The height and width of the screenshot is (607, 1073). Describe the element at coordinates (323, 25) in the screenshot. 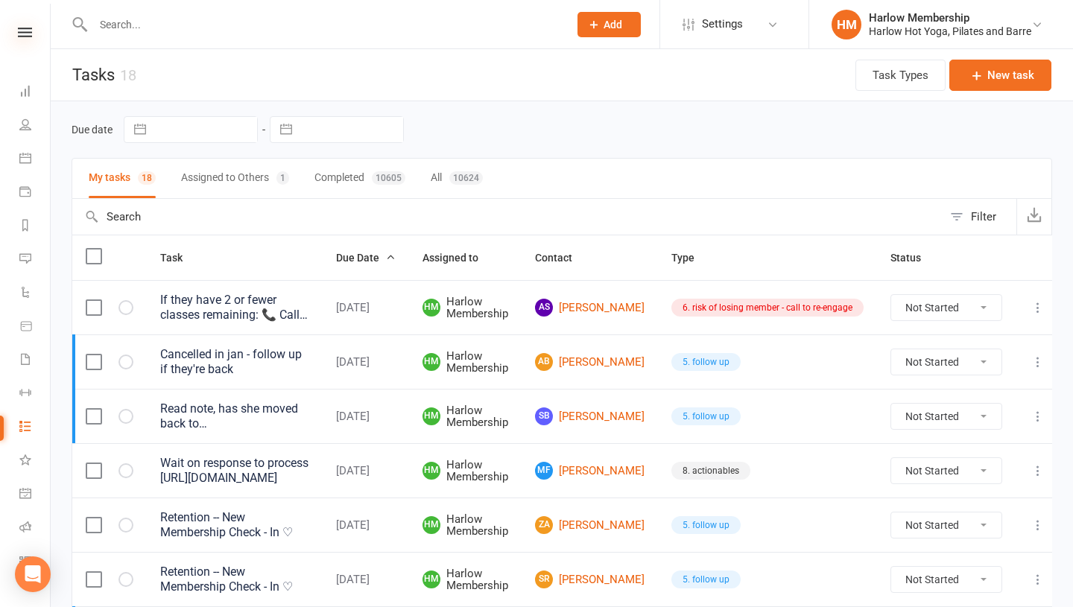

I see `input: Search...` at that location.